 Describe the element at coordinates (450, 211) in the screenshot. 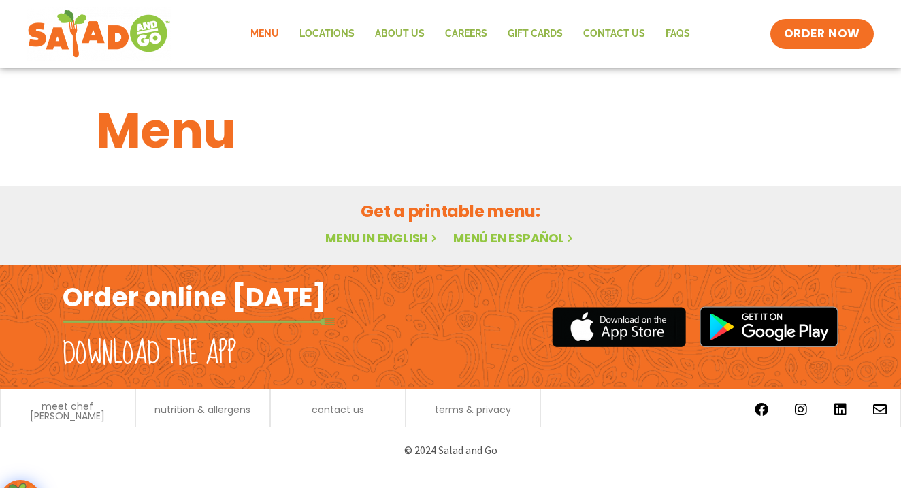

I see `h2: Get a printable menu:` at that location.